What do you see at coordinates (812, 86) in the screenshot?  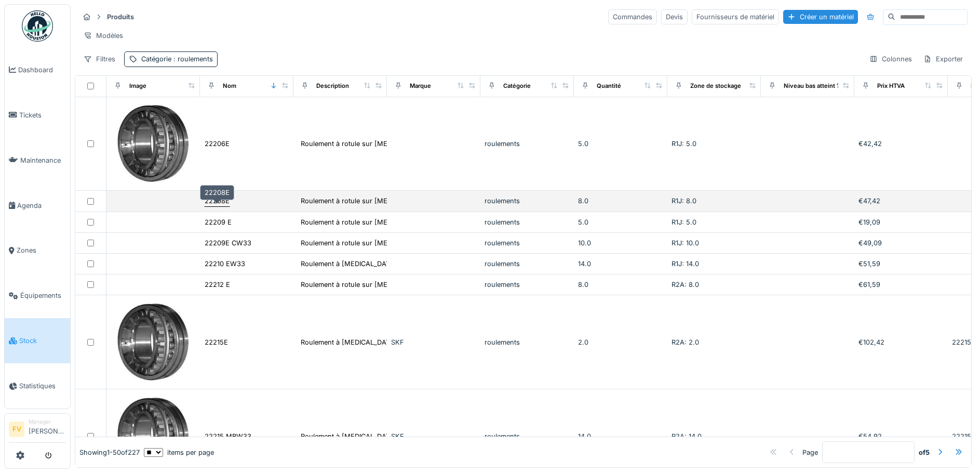 I see `div: Niveau bas atteint ?` at bounding box center [812, 86].